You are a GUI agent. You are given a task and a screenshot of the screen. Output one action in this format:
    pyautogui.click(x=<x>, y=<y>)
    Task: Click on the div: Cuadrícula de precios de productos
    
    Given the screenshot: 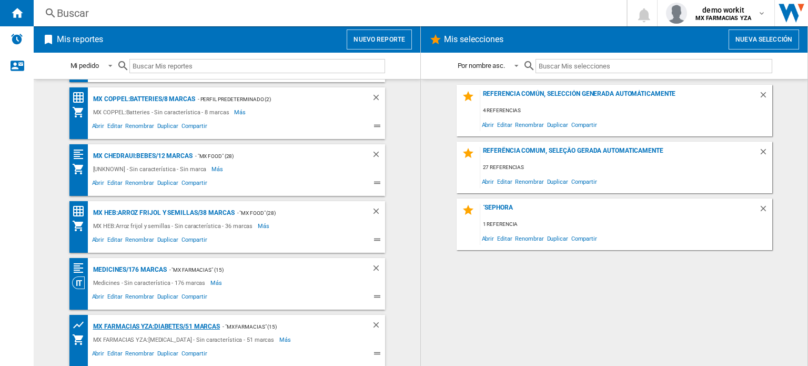 What is the action you would take?
    pyautogui.click(x=81, y=325)
    